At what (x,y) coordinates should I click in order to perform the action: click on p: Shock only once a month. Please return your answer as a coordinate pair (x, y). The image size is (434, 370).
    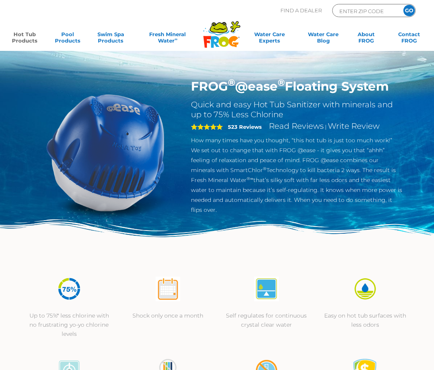
    Looking at the image, I should click on (168, 316).